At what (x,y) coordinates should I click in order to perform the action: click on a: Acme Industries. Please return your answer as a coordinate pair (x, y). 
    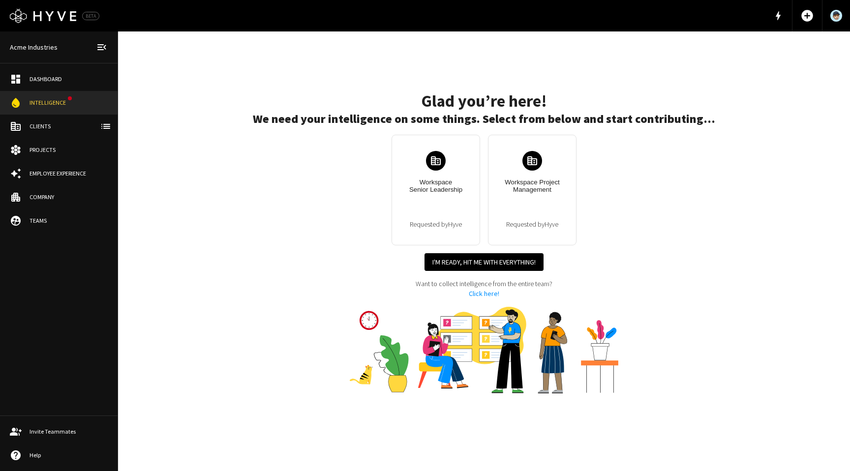
    Looking at the image, I should click on (33, 47).